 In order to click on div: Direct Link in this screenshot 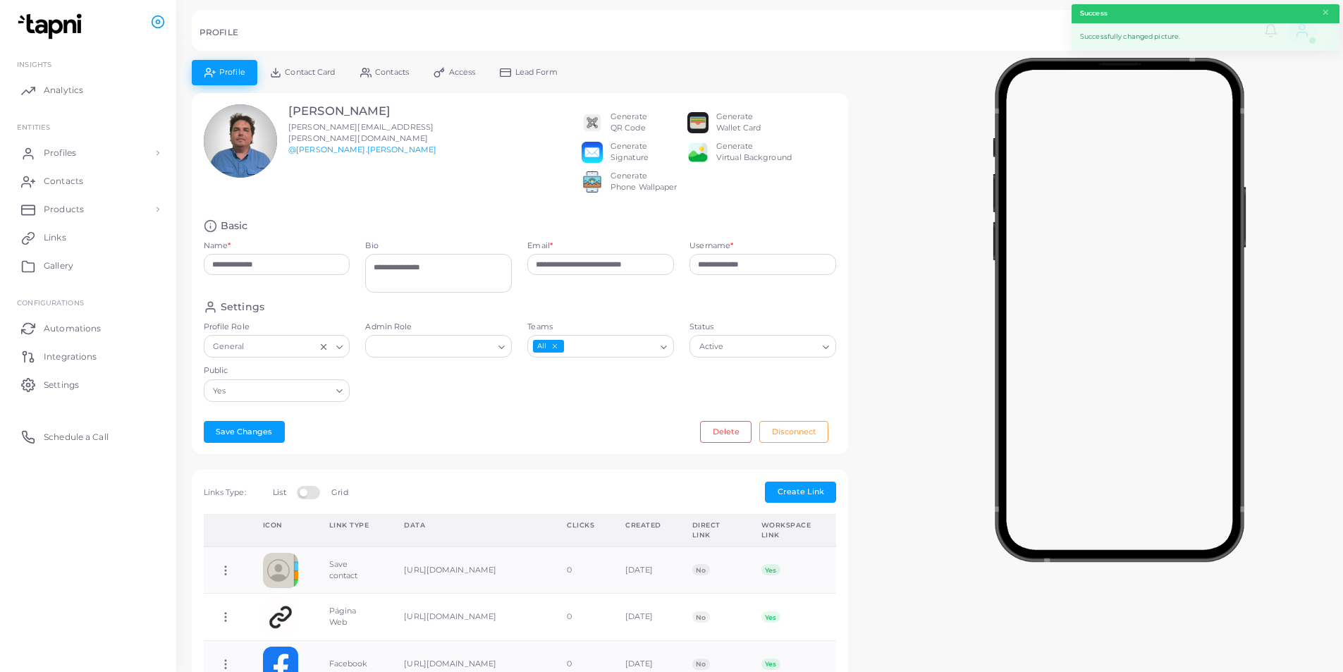, I will do `click(711, 529)`.